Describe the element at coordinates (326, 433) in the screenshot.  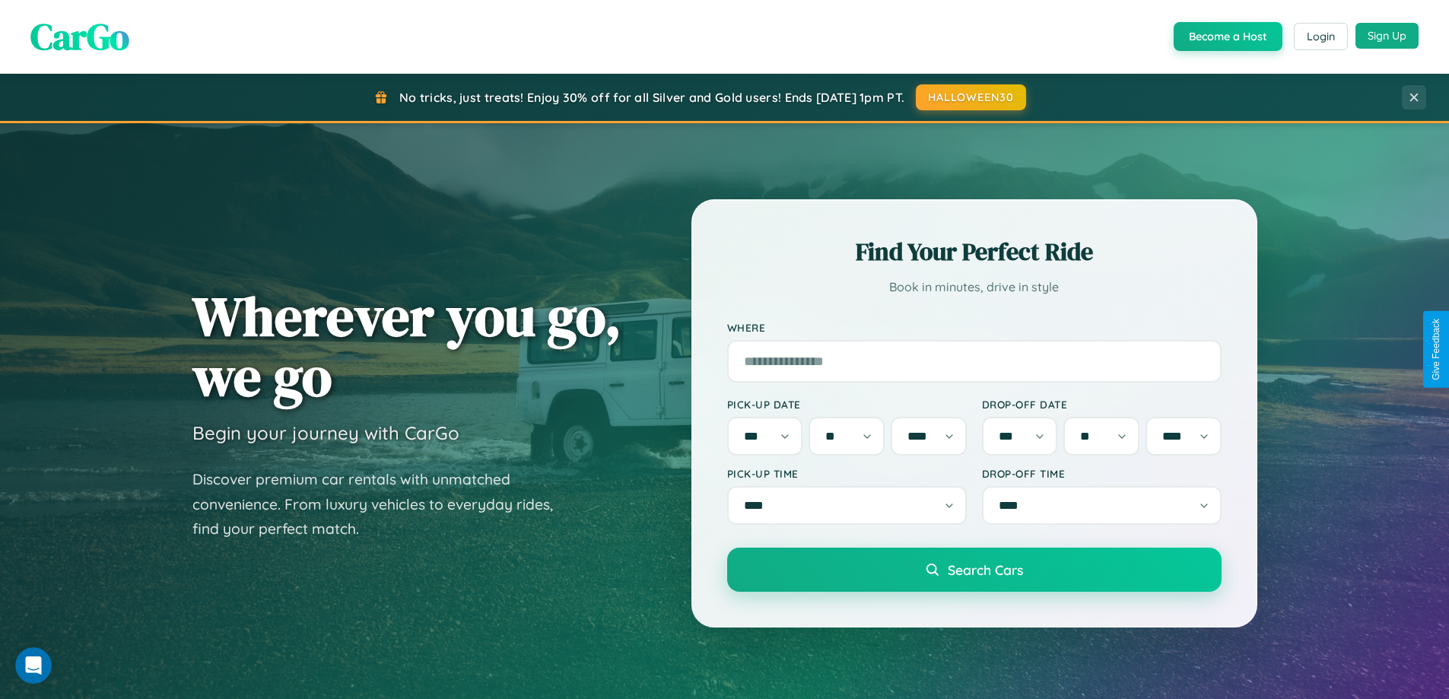
I see `h3: Begin your journey with CarGo` at that location.